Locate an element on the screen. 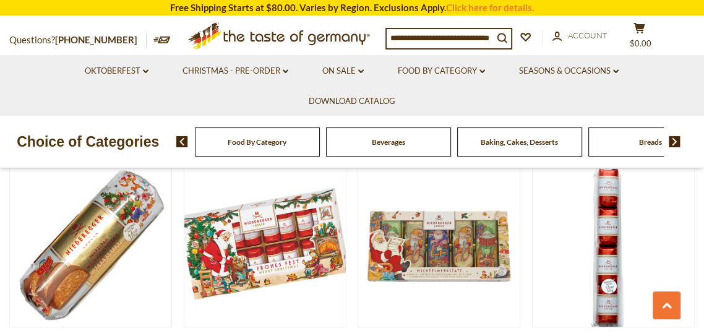  span: Breads is located at coordinates (650, 142).